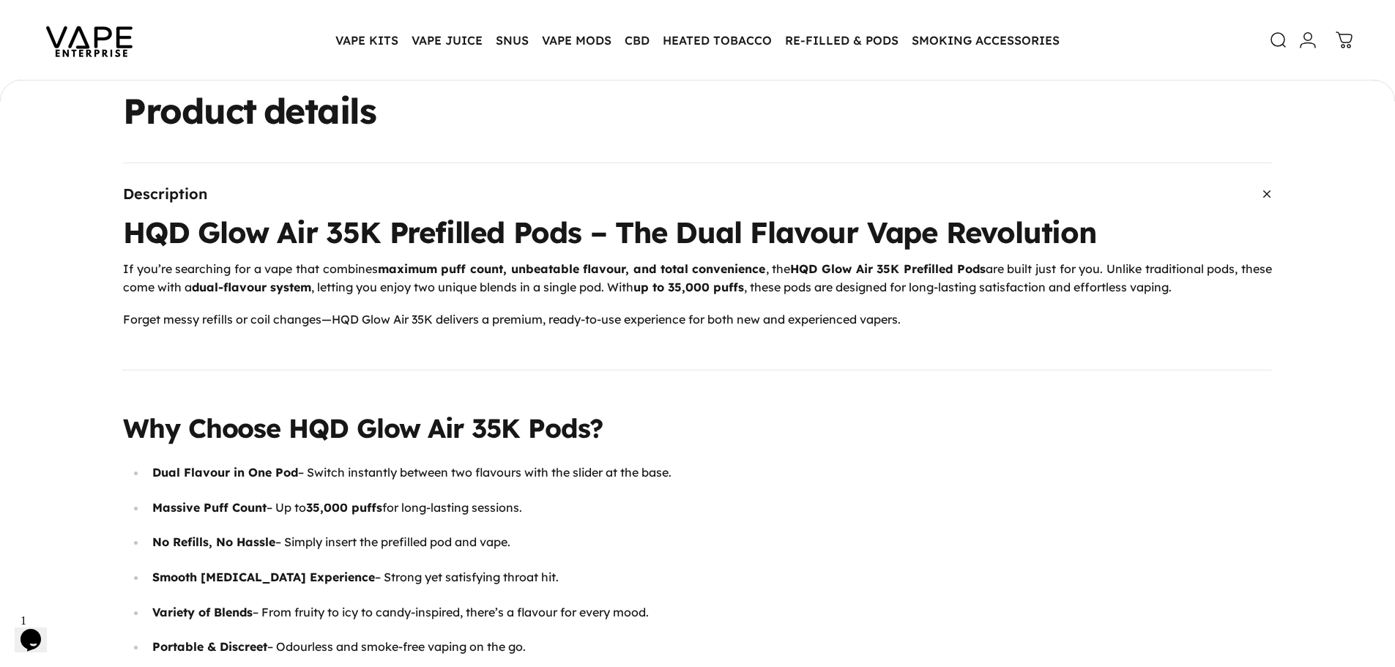 The height and width of the screenshot is (667, 1395). What do you see at coordinates (697, 320) in the screenshot?
I see `p: Forget messy refills or coil changes—HQD Glow Air 35K delivers a premium, ready-to-use experience...` at bounding box center [697, 320].